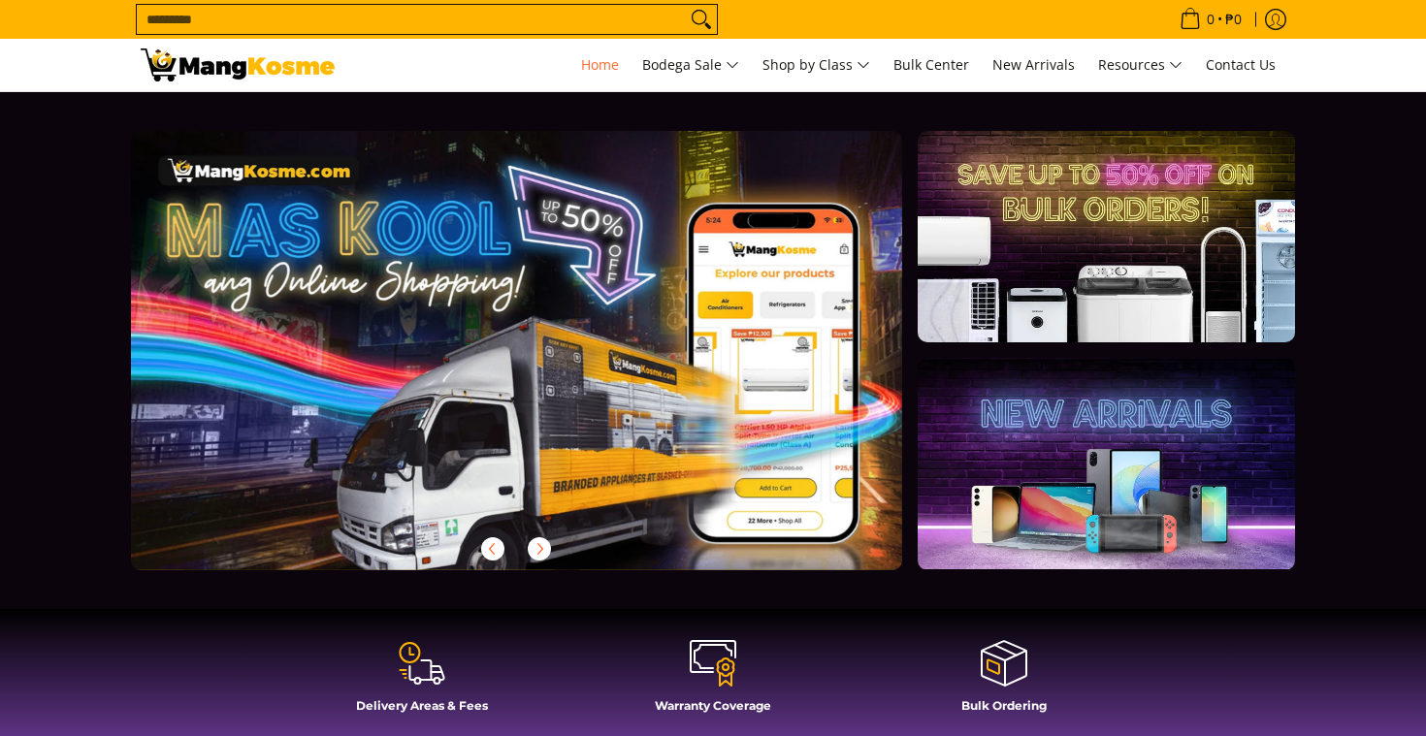 This screenshot has height=736, width=1426. Describe the element at coordinates (816, 65) in the screenshot. I see `a: Shop by Class` at that location.